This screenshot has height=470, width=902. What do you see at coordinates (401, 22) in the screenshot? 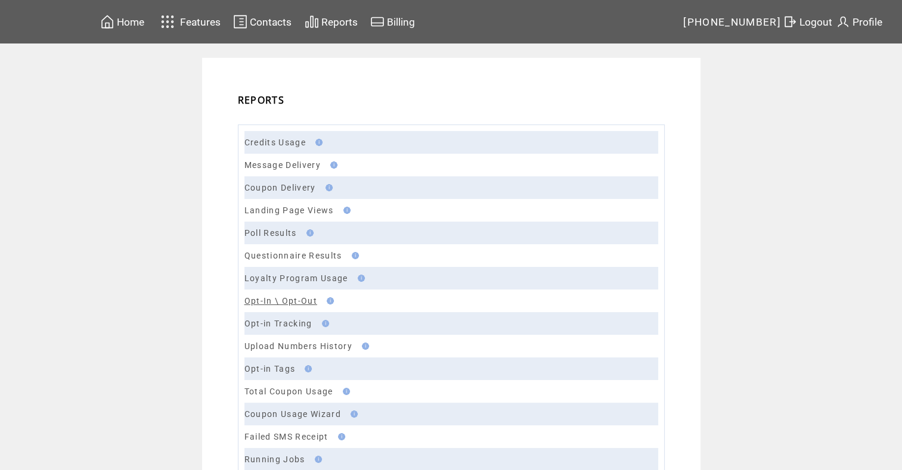
I see `span: Billing` at bounding box center [401, 22].